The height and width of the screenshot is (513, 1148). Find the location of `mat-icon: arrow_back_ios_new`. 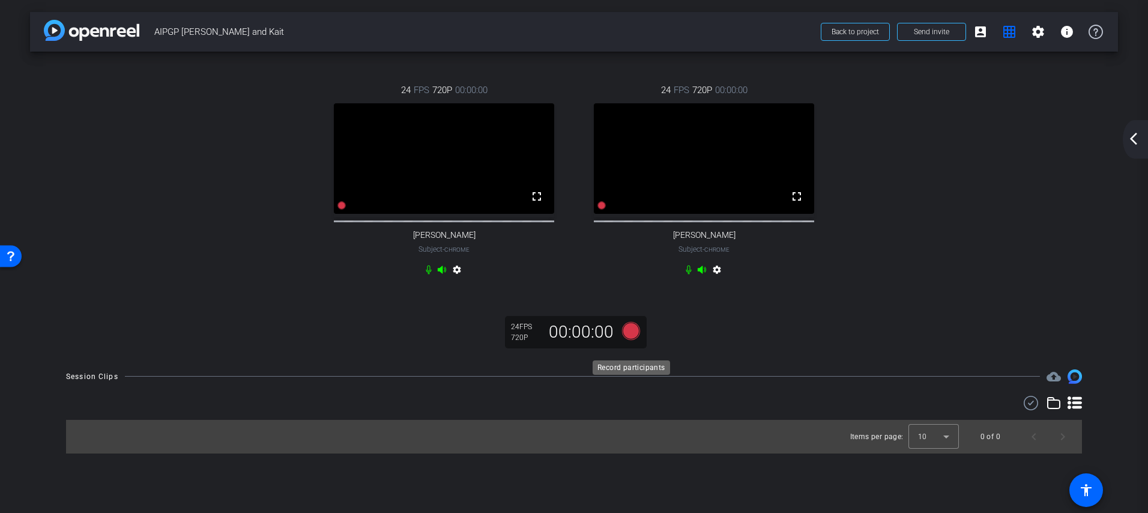

mat-icon: arrow_back_ios_new is located at coordinates (1133, 139).